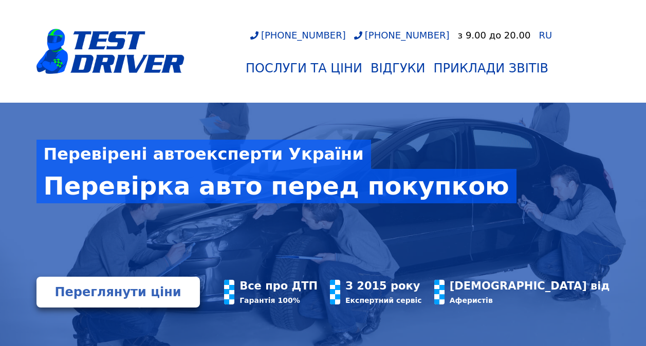  Describe the element at coordinates (276, 186) in the screenshot. I see `div: Перевірка авто перед покупкою` at that location.